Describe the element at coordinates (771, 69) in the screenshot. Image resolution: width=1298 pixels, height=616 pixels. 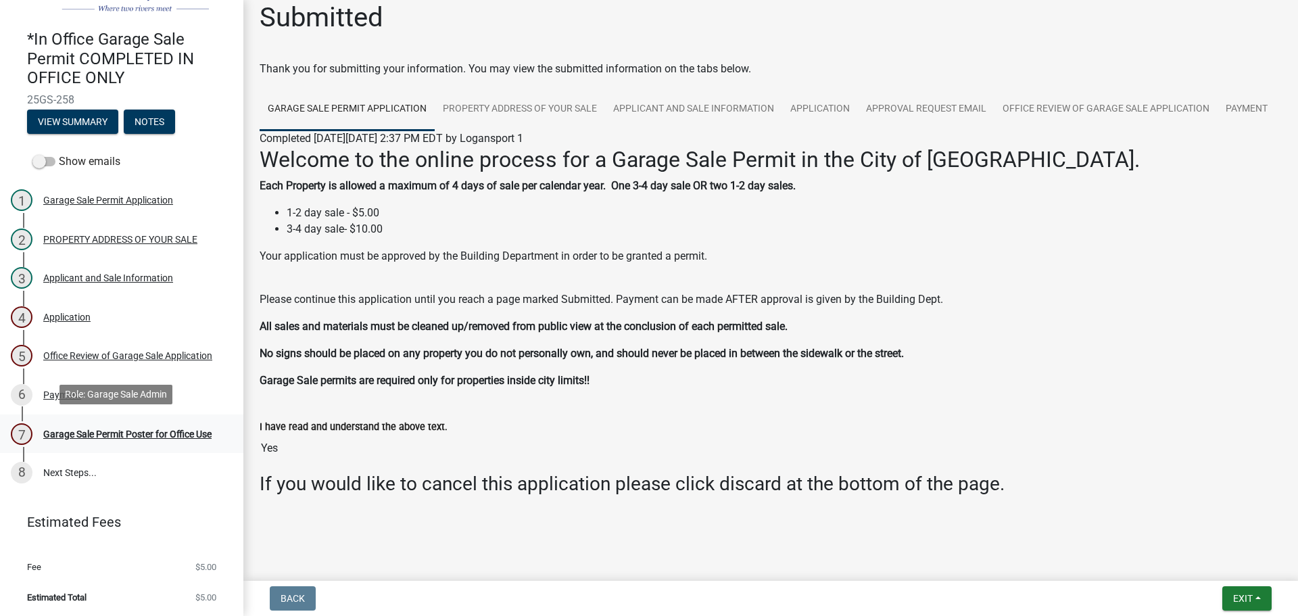
I see `div: Thank you for submitting your information. You may view the submitted information on the tabs below.` at that location.